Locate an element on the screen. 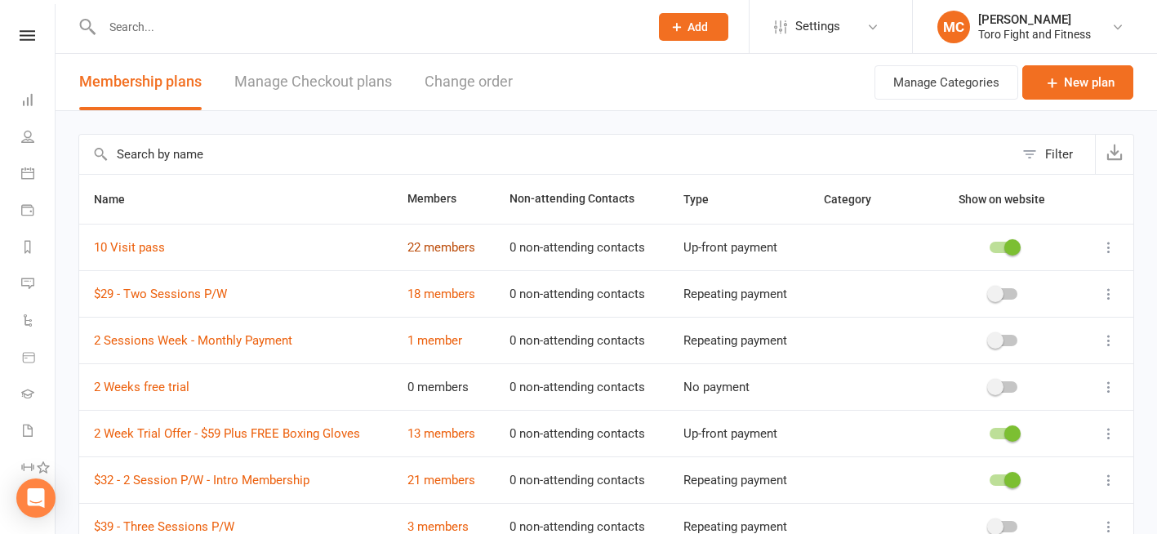 This screenshot has height=534, width=1157. a: 22 members is located at coordinates (441, 247).